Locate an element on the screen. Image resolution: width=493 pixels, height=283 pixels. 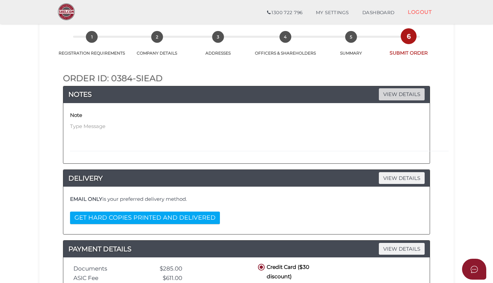
a: 3ADDRESSES is located at coordinates (218, 47).